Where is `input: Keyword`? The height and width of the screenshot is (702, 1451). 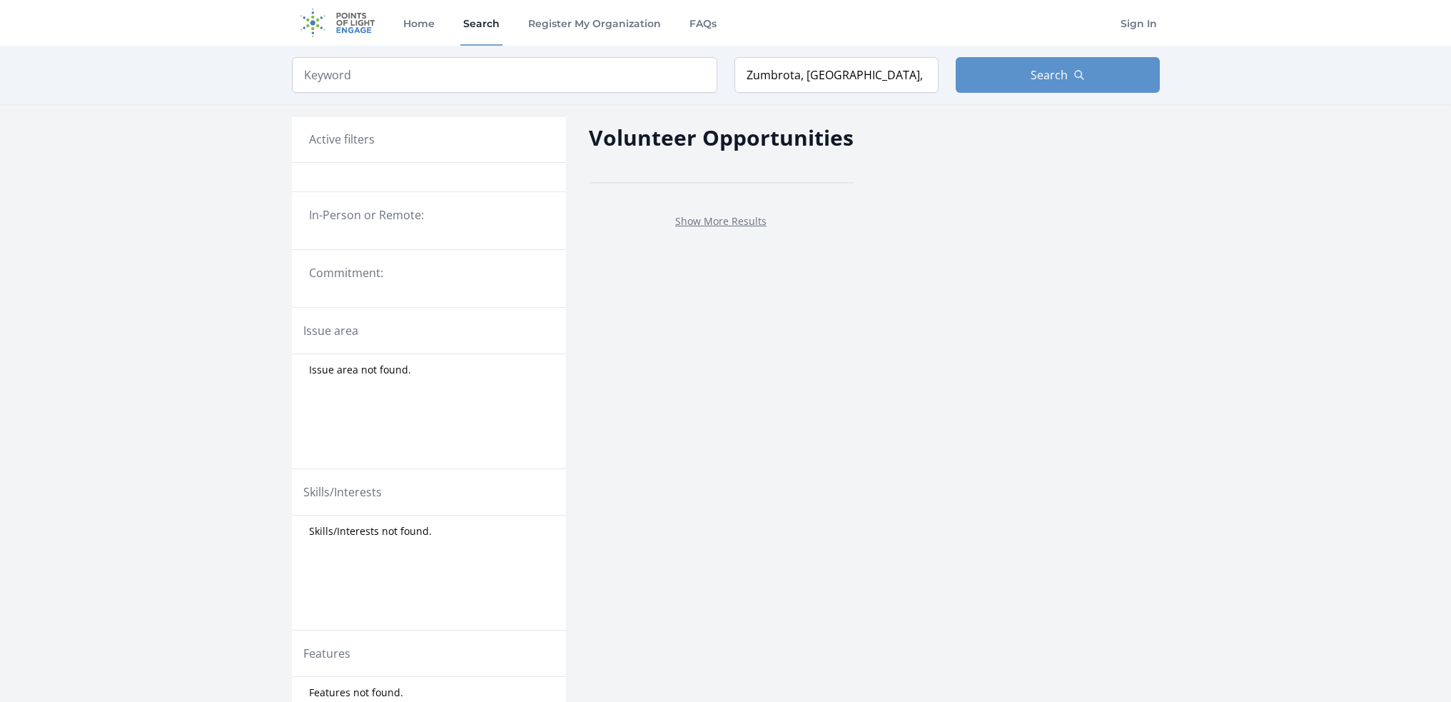
input: Keyword is located at coordinates (505, 75).